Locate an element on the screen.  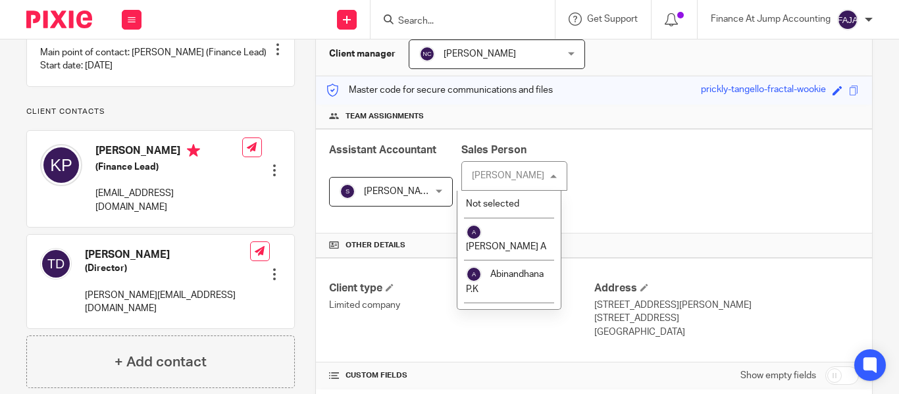
p: Client contacts is located at coordinates (161, 112).